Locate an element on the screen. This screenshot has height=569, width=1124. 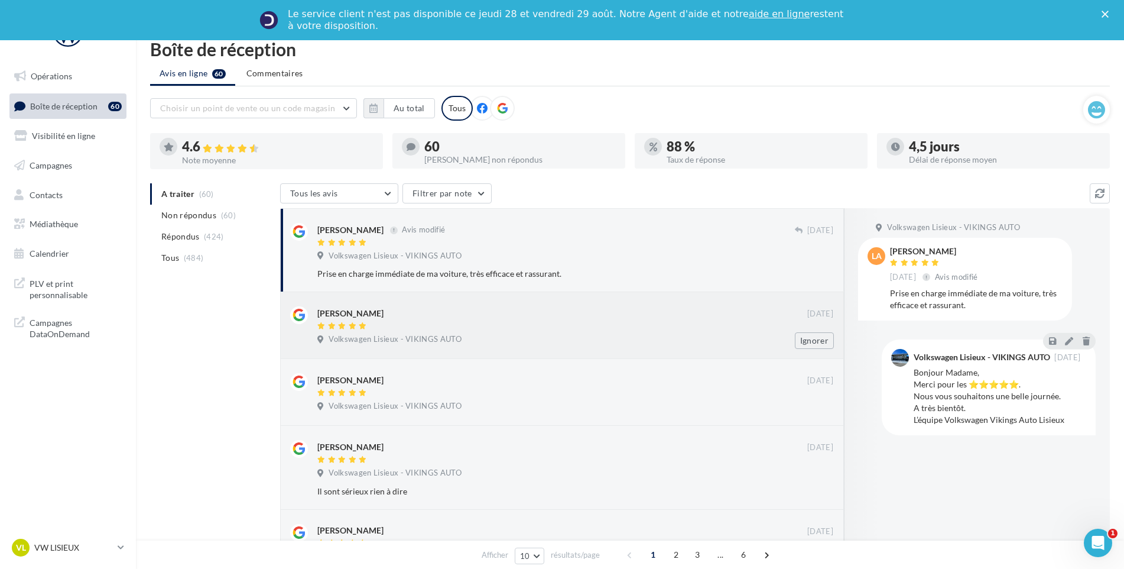
button: Tous les avis is located at coordinates (339, 193).